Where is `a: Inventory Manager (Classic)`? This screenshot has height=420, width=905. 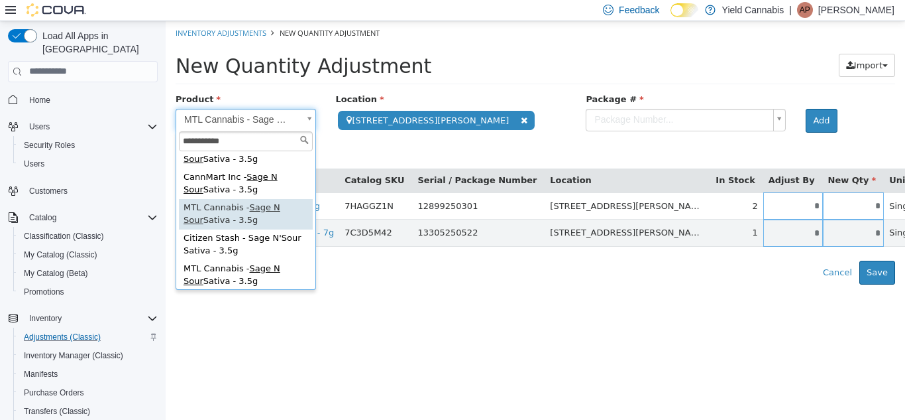
a: Inventory Manager (Classic) is located at coordinates (74, 355).